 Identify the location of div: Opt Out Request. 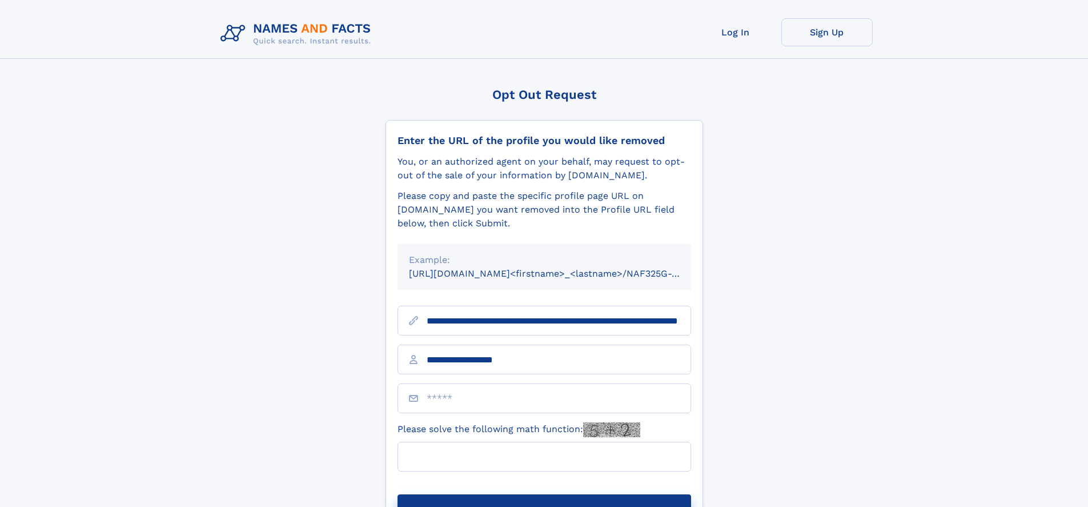
(544, 94).